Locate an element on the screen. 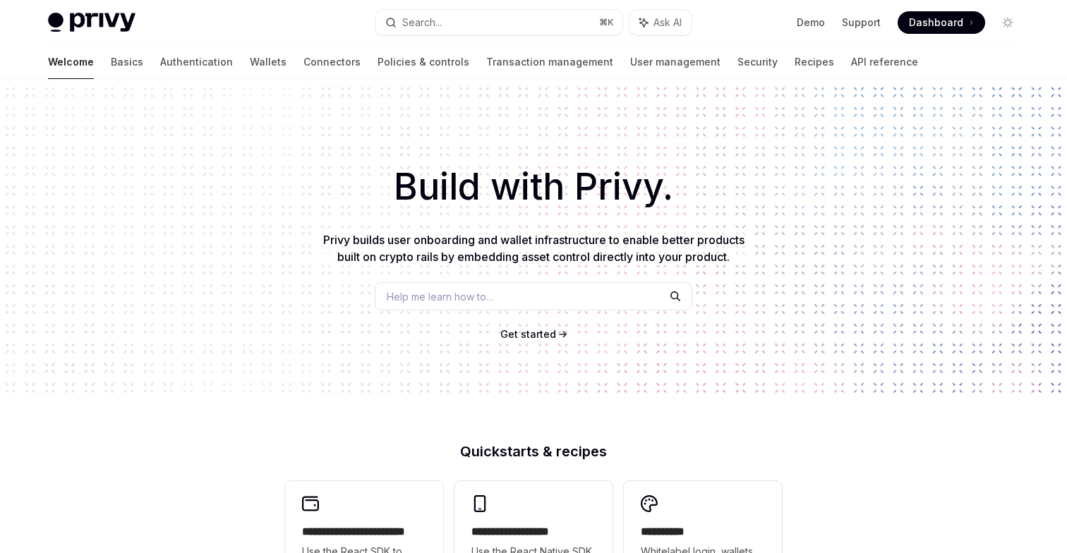 Image resolution: width=1067 pixels, height=553 pixels. button: Search...⌘K is located at coordinates (499, 23).